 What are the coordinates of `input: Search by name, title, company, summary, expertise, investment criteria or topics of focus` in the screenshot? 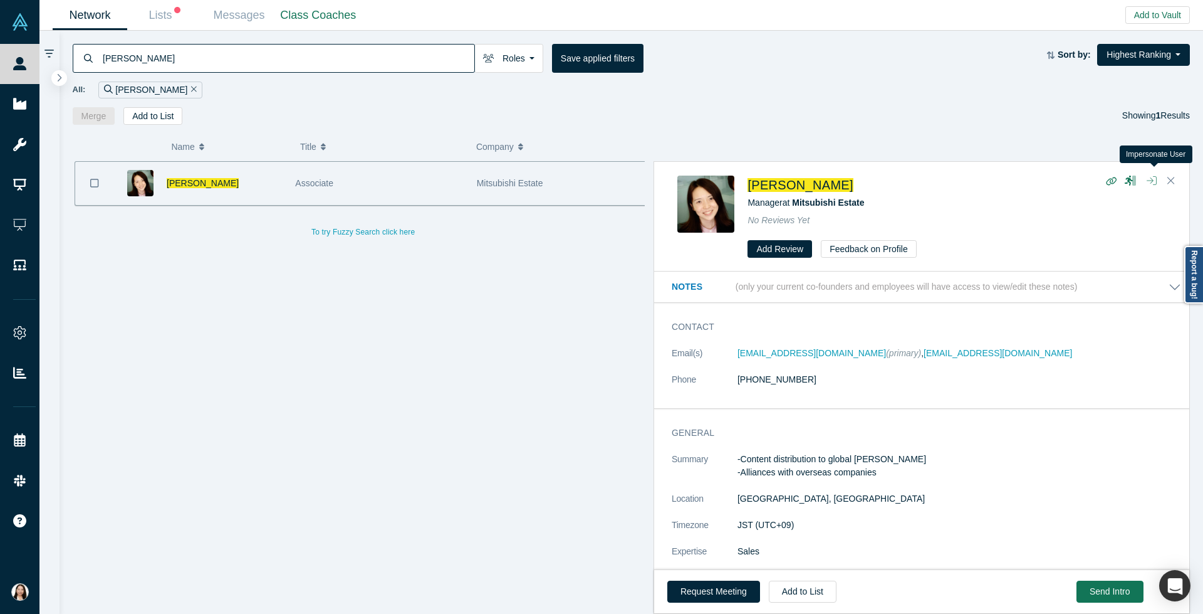 It's located at (288, 58).